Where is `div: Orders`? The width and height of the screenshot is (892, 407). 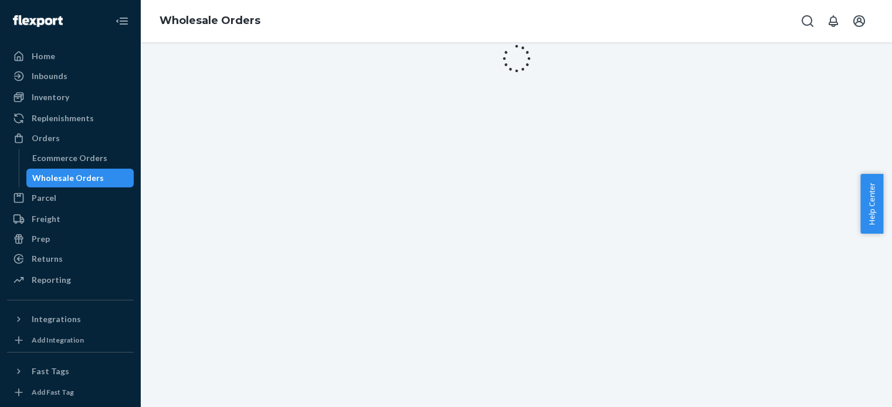
div: Orders is located at coordinates (46, 138).